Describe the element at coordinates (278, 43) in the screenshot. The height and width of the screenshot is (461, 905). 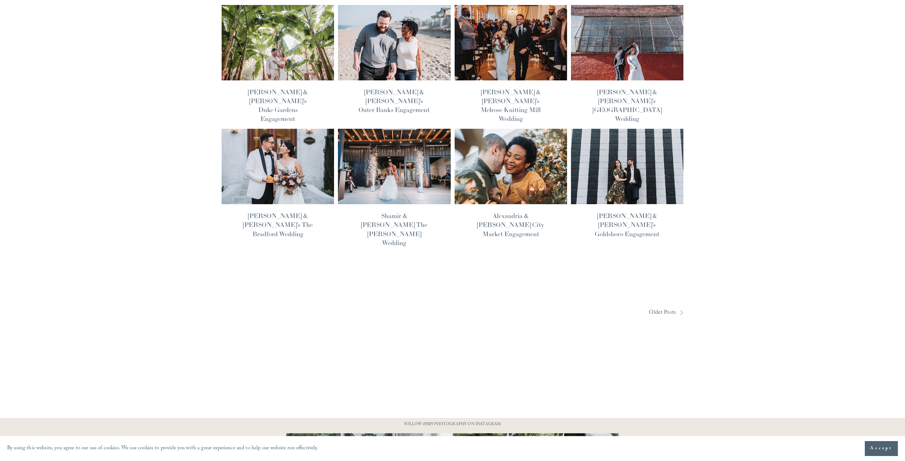
I see `img: Francesca &amp; George's Duke Gardens Engagement` at that location.